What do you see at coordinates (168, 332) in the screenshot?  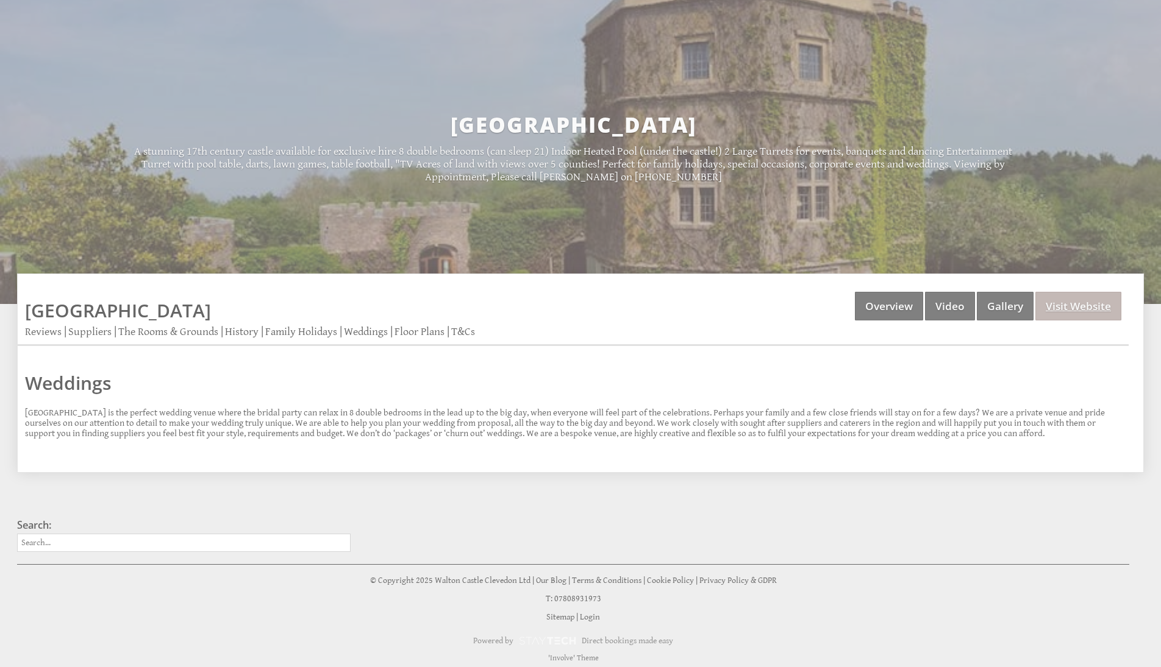 I see `a: The Rooms & Grounds` at bounding box center [168, 332].